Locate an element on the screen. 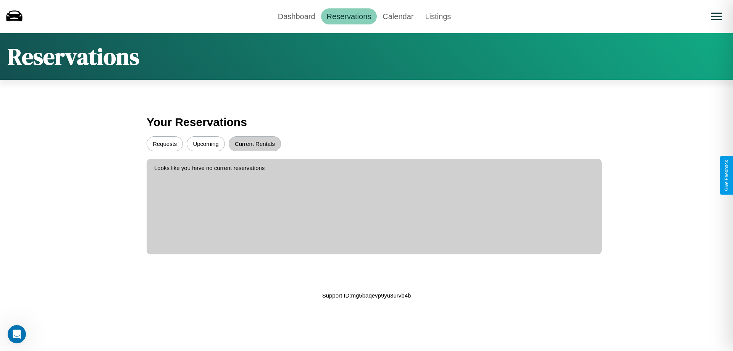 The image size is (733, 351). h3: Your Reservations is located at coordinates (367, 122).